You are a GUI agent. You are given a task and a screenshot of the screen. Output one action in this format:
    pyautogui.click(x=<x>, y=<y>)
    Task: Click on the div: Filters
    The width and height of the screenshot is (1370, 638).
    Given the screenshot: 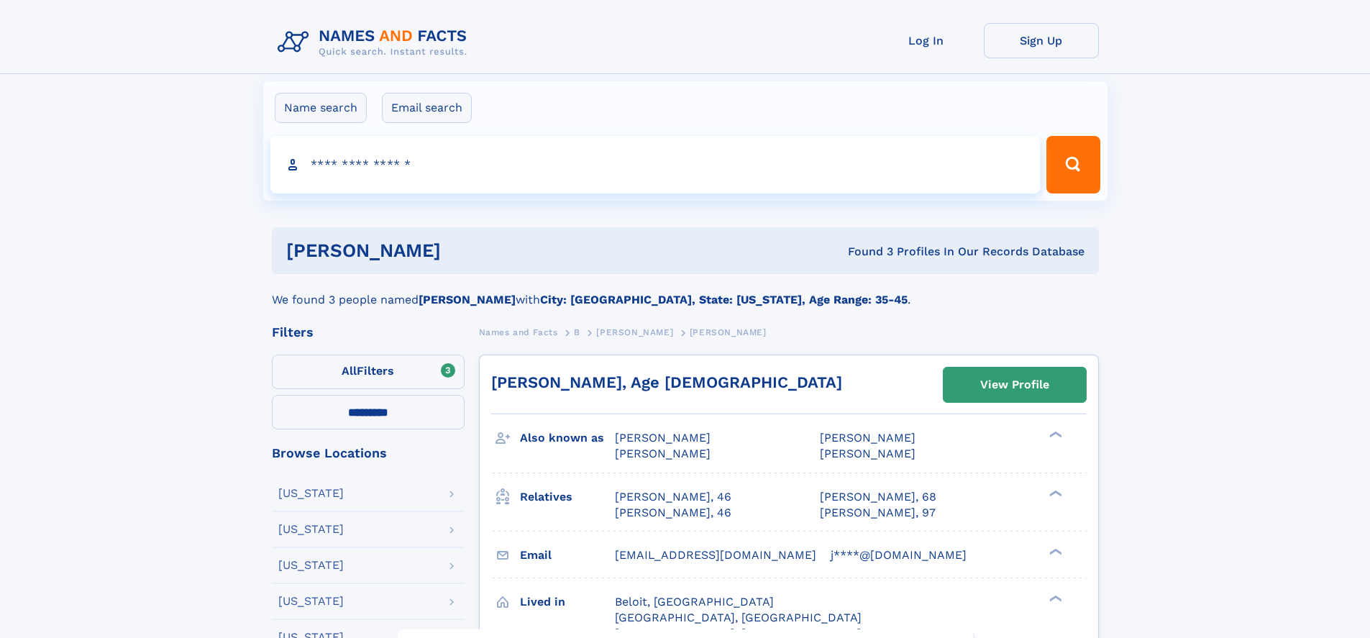 What is the action you would take?
    pyautogui.click(x=368, y=332)
    